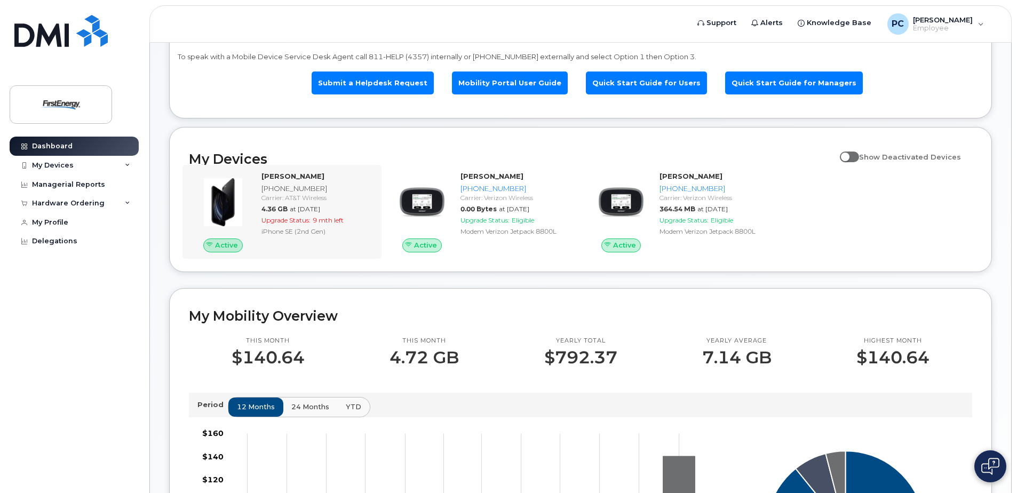  Describe the element at coordinates (580, 341) in the screenshot. I see `p: Yearly total` at that location.